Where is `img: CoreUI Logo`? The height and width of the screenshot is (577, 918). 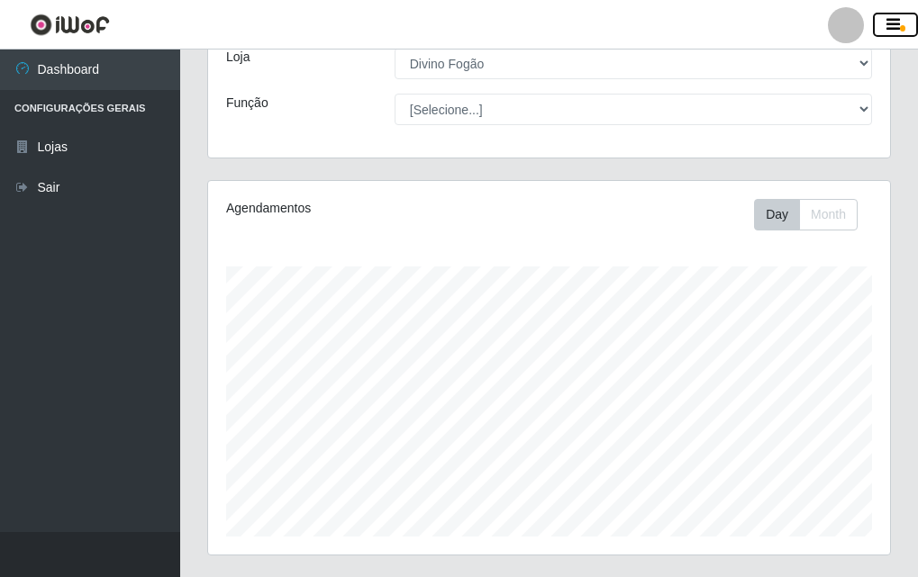
img: CoreUI Logo is located at coordinates (69, 24).